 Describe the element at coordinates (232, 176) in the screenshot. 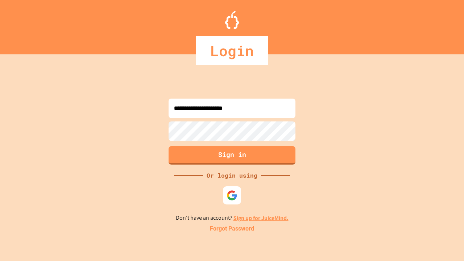

I see `div: Or login using` at that location.